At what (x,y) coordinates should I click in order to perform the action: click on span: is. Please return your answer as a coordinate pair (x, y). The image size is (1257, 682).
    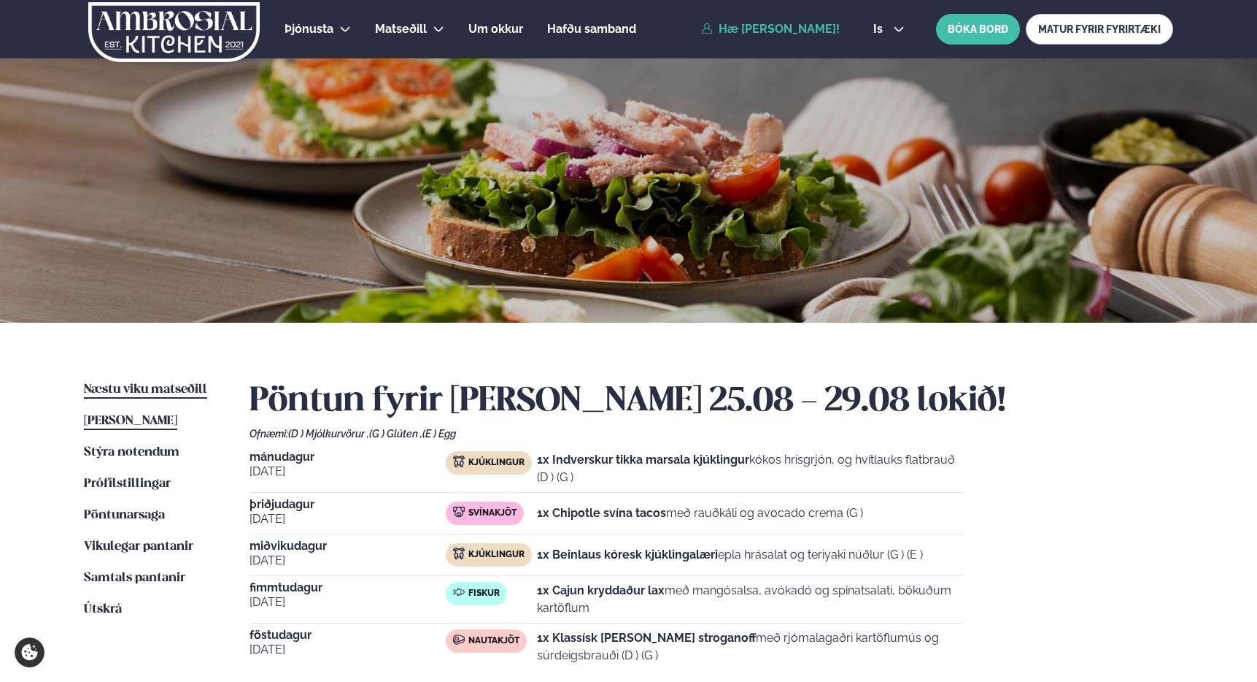
    Looking at the image, I should click on (880, 29).